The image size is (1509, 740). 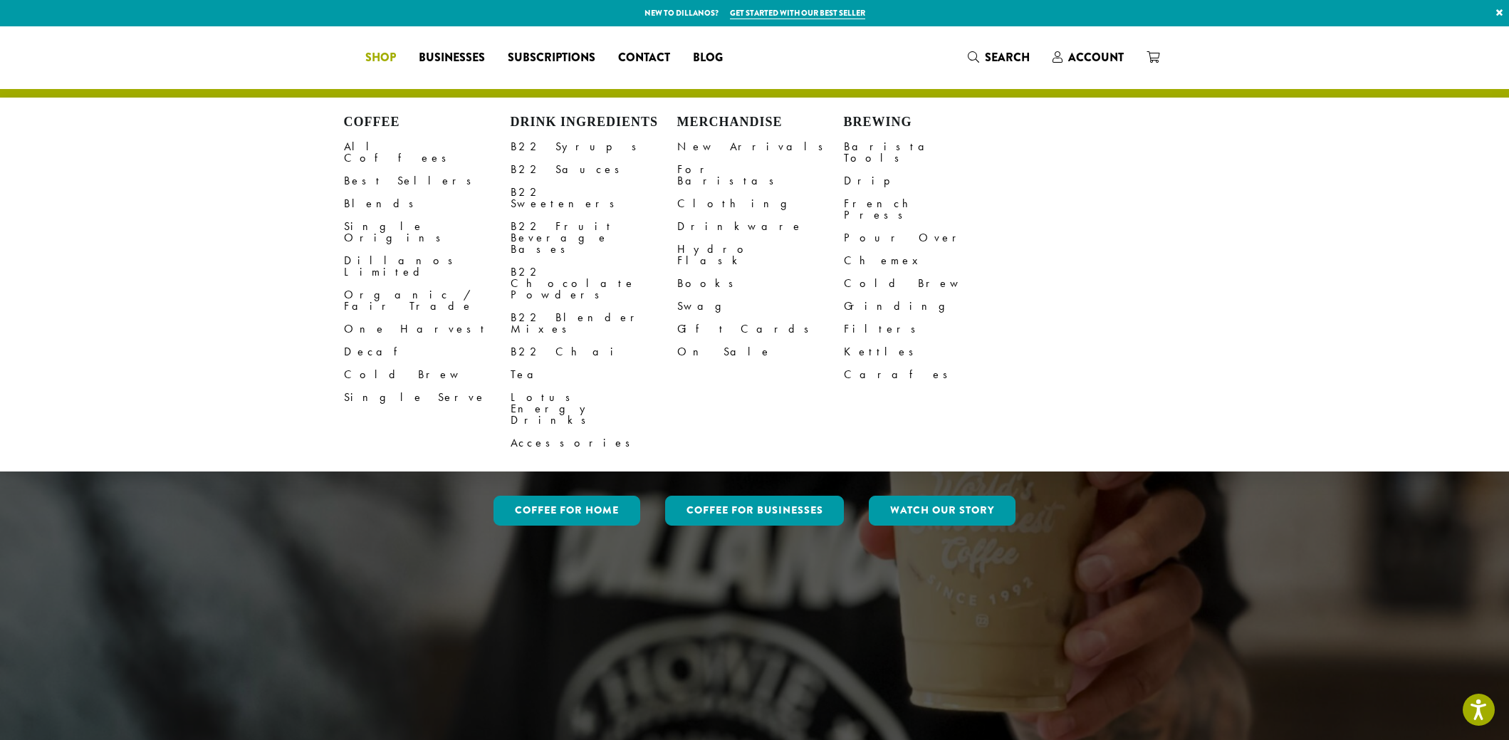 What do you see at coordinates (427, 181) in the screenshot?
I see `a: Best Sellers` at bounding box center [427, 181].